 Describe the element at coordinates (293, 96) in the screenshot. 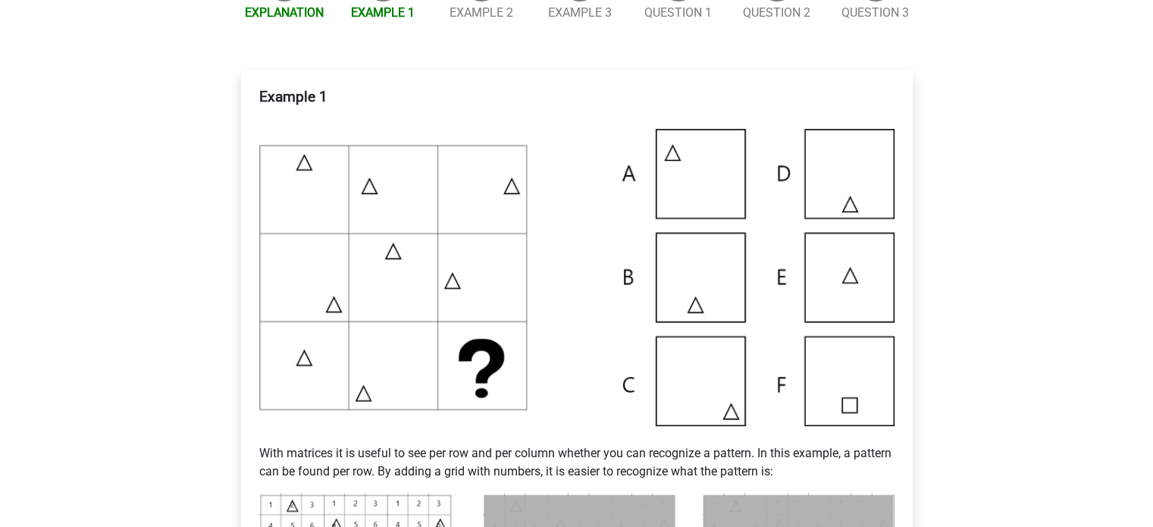

I see `b: Example 1` at that location.